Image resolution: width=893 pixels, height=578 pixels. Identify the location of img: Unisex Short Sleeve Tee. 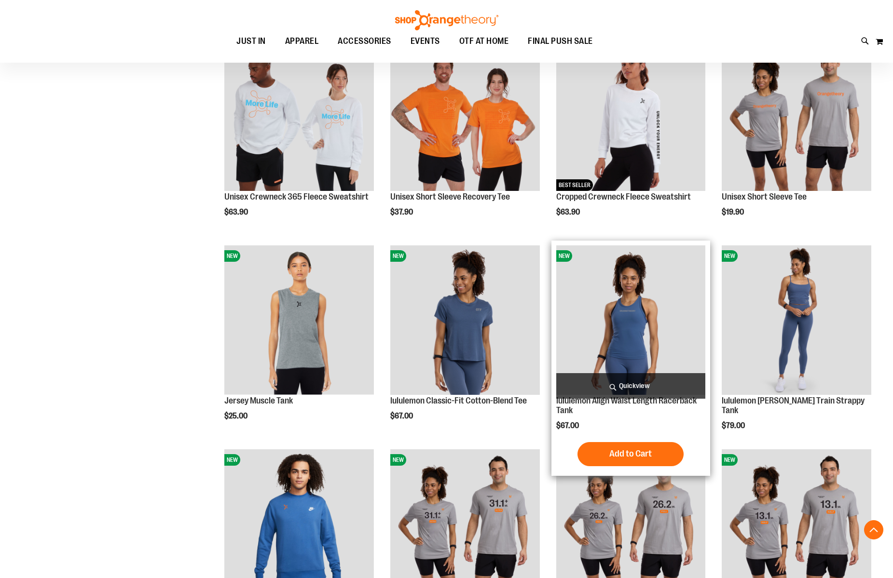
(796, 116).